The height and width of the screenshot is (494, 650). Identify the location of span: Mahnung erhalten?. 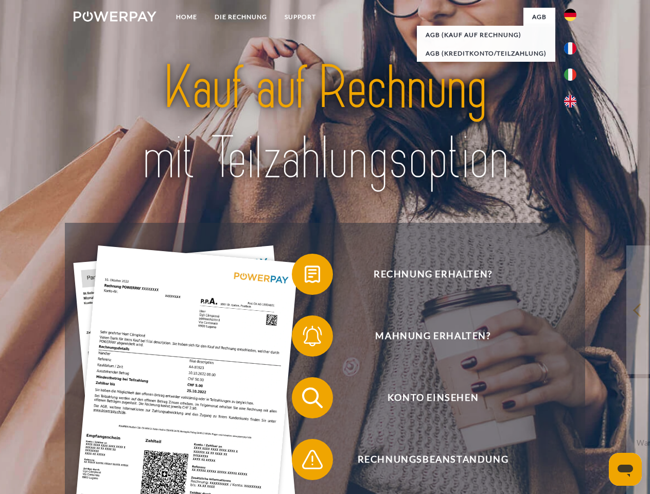
(433, 336).